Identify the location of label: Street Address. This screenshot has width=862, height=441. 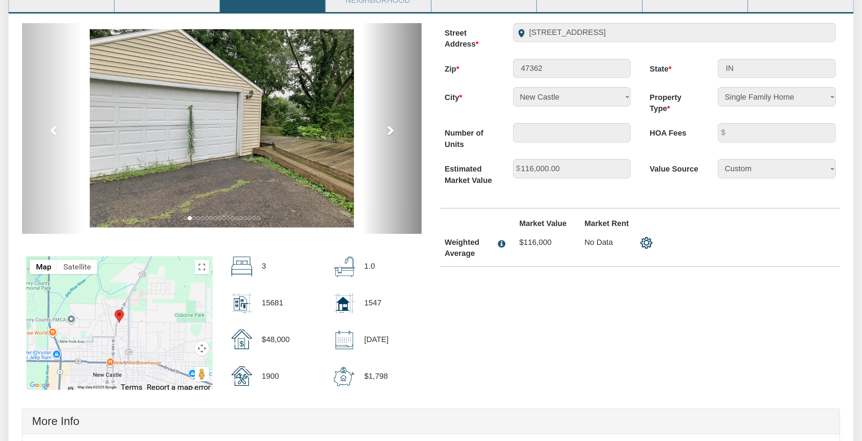
(469, 36).